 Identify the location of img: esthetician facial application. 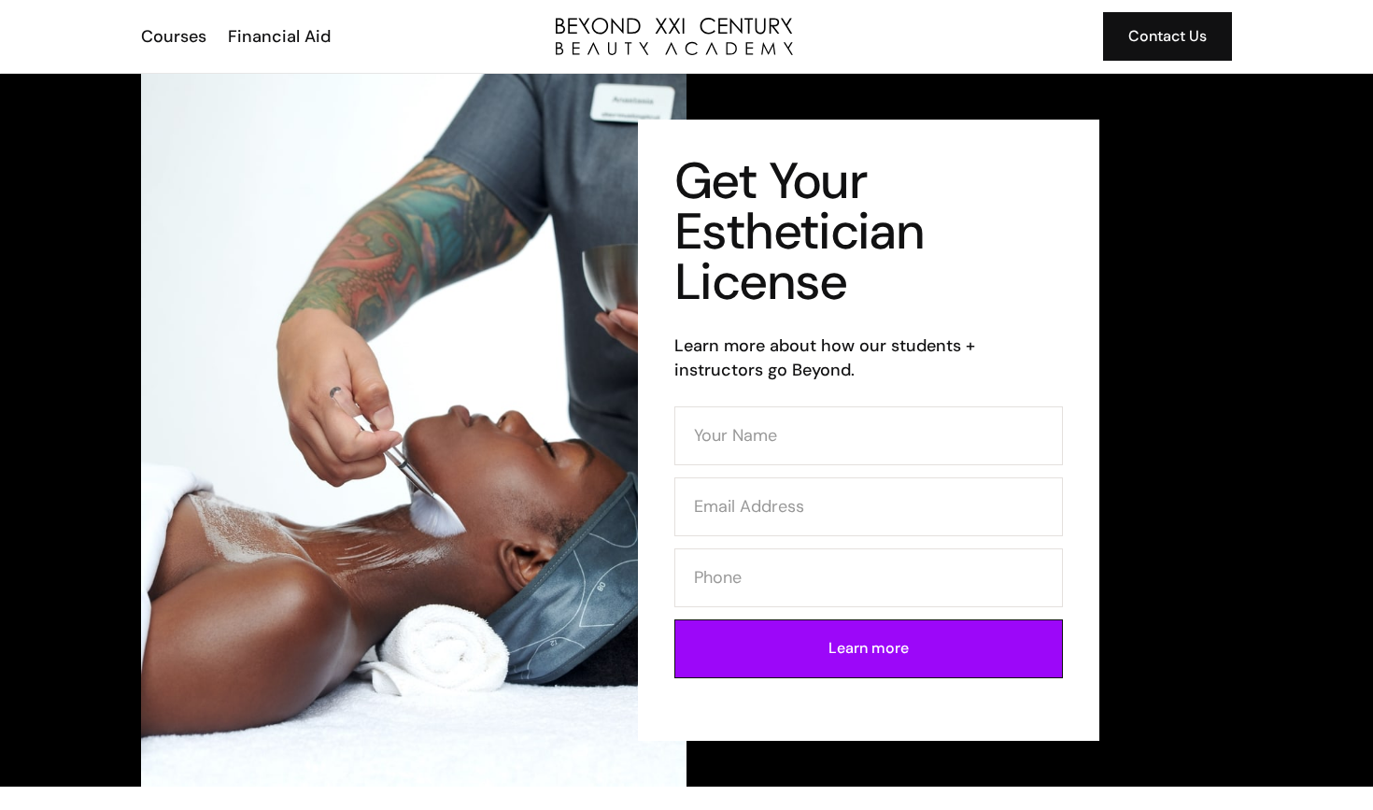
(414, 430).